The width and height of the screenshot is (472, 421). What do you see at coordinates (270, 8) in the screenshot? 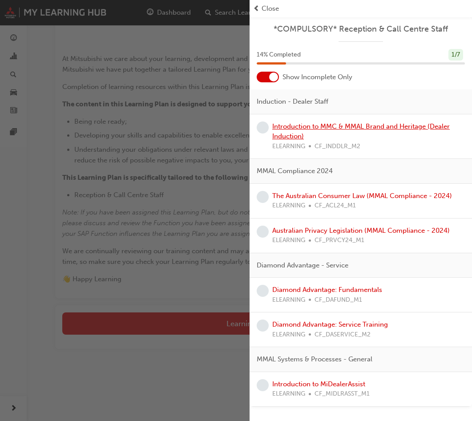
I see `span: Close` at bounding box center [270, 8].